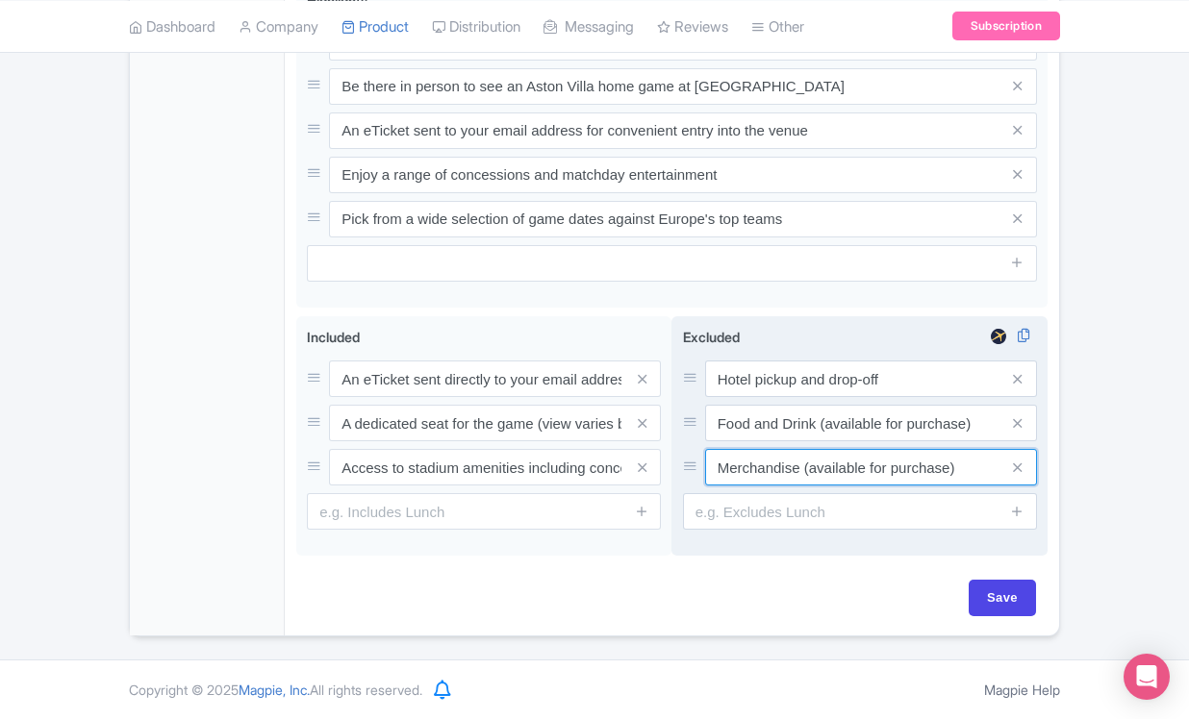 The image size is (1189, 719). I want to click on a: Subscription, so click(1006, 26).